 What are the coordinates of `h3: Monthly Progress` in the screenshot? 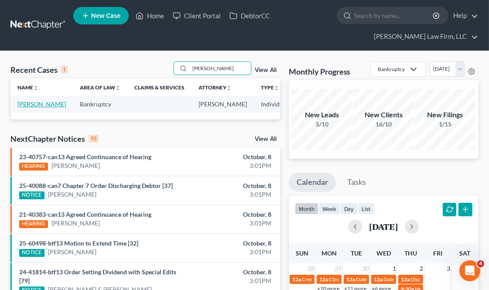 It's located at (320, 72).